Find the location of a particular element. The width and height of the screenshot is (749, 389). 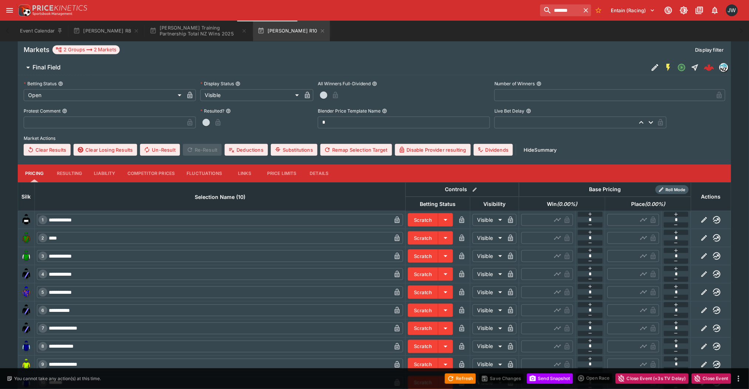

span: 9 is located at coordinates (43, 365).